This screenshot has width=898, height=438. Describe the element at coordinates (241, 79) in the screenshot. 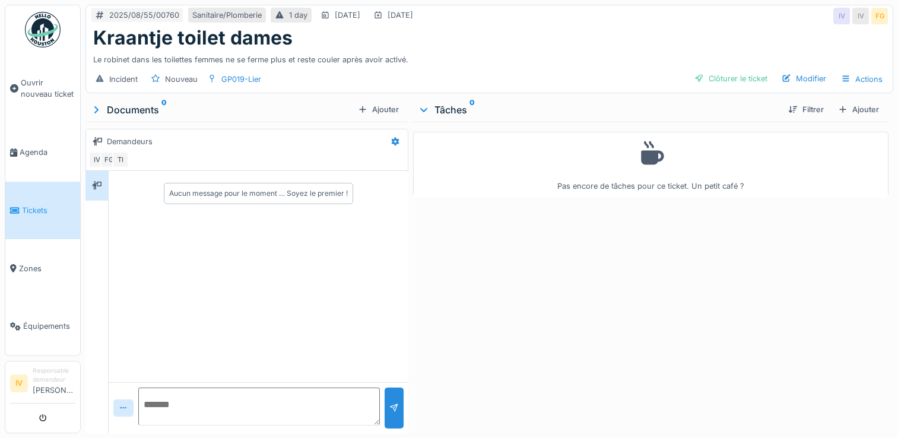

I see `div: GP019-Lier` at that location.